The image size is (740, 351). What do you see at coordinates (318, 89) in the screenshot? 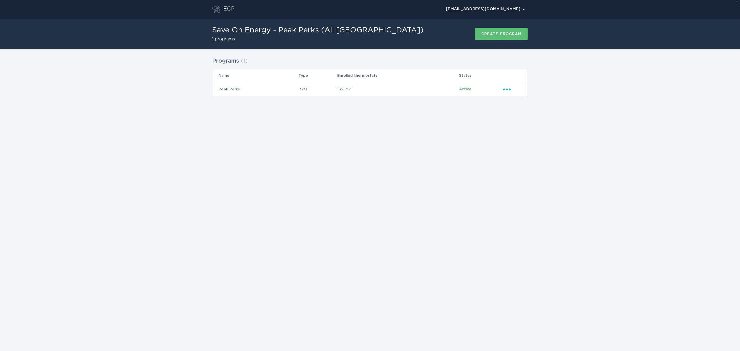
I see `td: BYOT` at bounding box center [318, 89].